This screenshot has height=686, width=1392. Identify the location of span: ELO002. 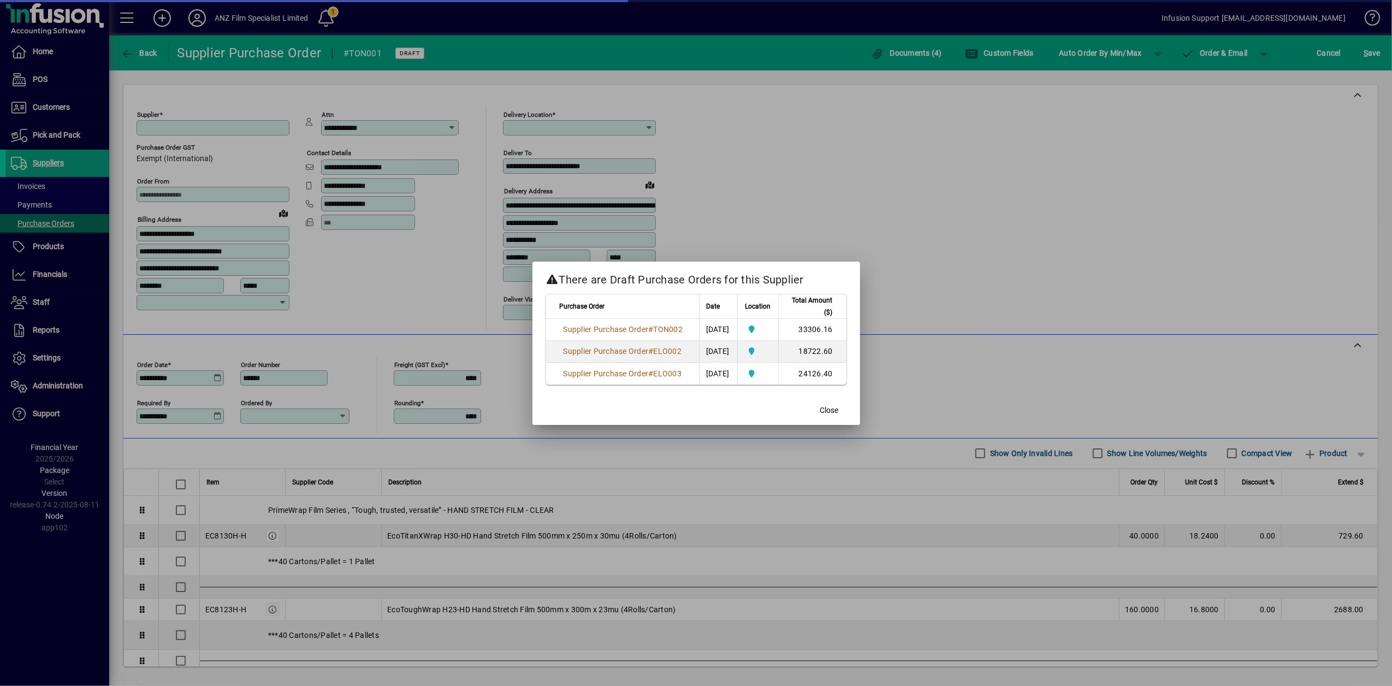
(668, 351).